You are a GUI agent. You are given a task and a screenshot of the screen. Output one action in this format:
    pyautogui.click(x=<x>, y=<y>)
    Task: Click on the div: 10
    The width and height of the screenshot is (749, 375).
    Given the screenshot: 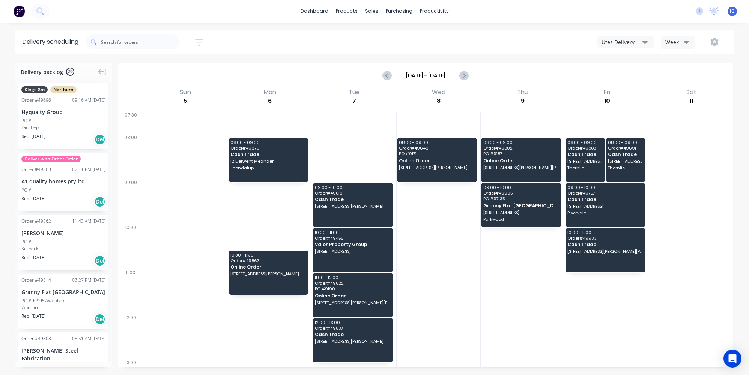 What is the action you would take?
    pyautogui.click(x=607, y=101)
    